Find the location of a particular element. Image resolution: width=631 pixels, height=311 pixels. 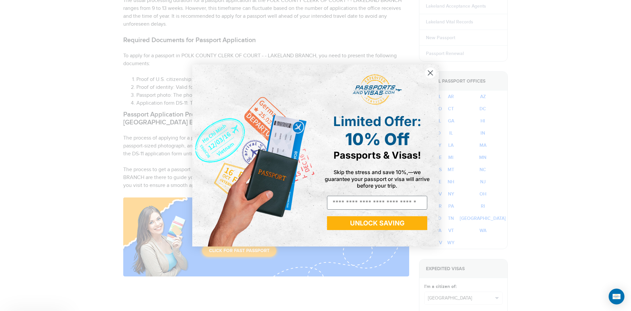

button: UNLOCK SAVING is located at coordinates (377, 223).